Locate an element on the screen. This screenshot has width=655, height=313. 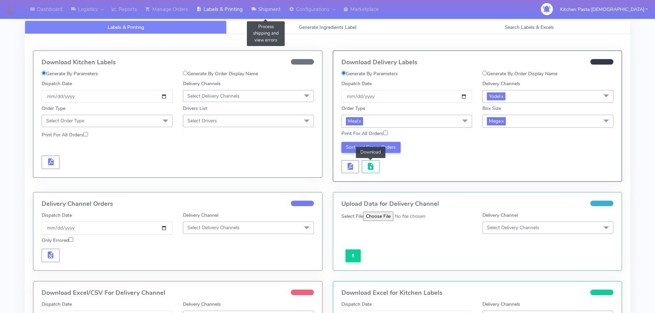
input: Only Errored is located at coordinates (71, 239).